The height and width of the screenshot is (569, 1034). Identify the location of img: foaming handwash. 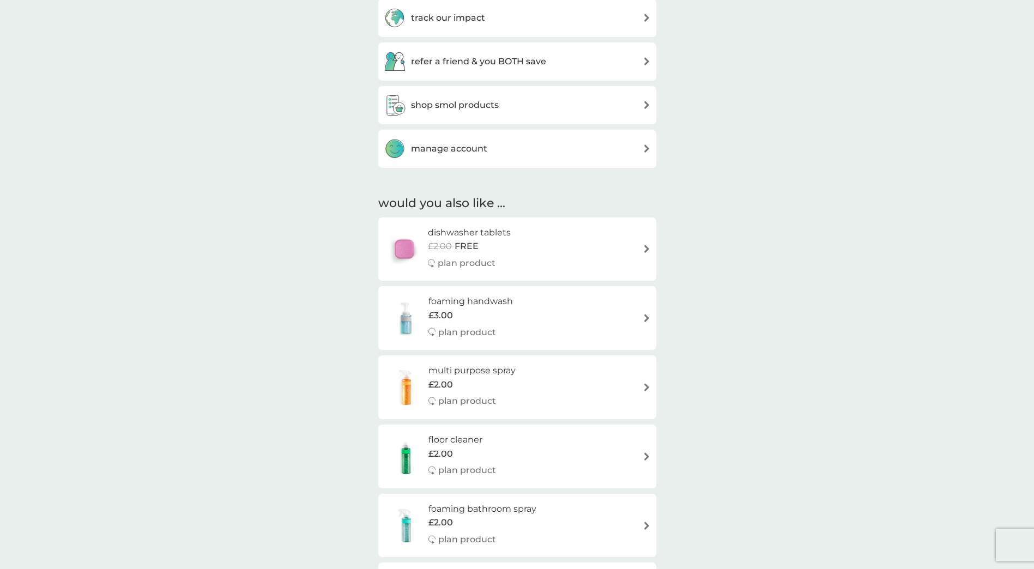
(406, 318).